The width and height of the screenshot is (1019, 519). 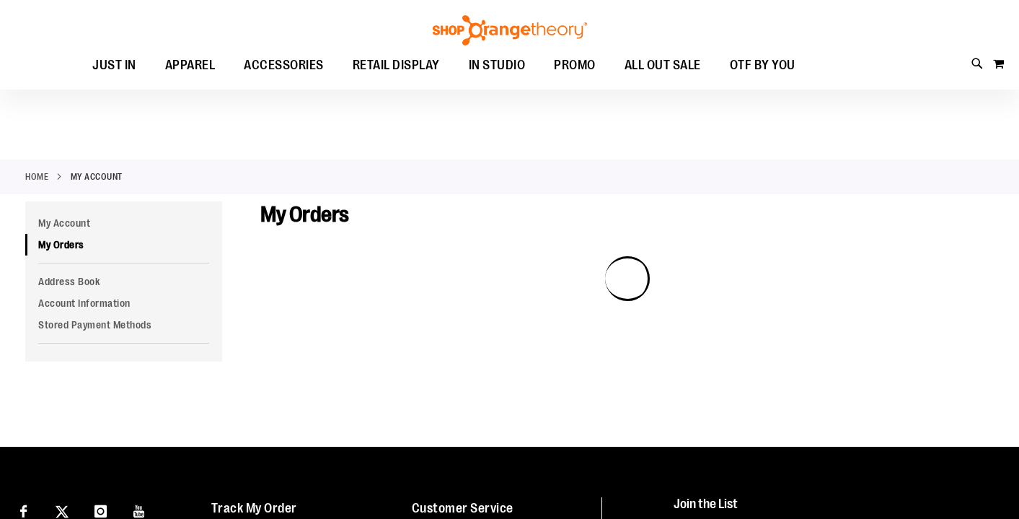 What do you see at coordinates (663, 65) in the screenshot?
I see `span: ALL OUT SALE` at bounding box center [663, 65].